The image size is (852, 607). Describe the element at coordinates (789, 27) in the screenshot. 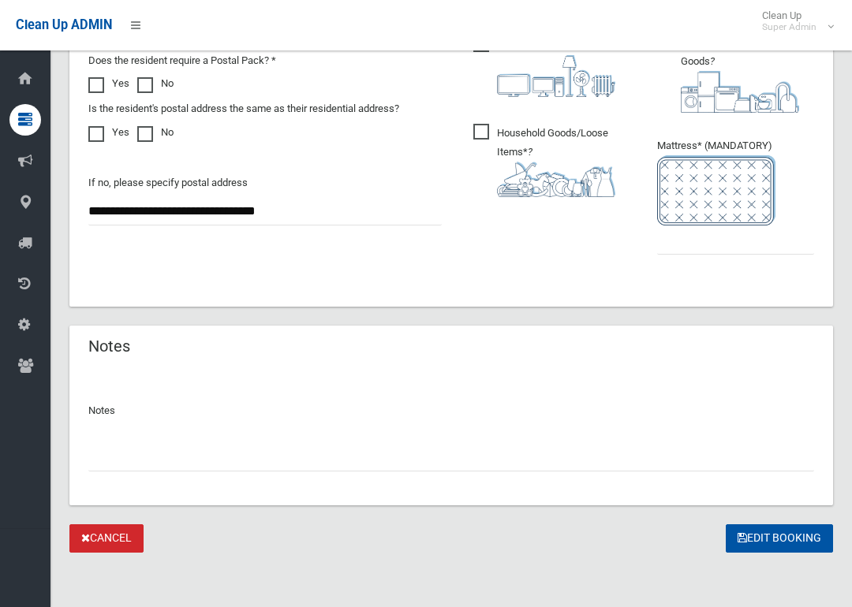

I see `small: Super Admin` at that location.